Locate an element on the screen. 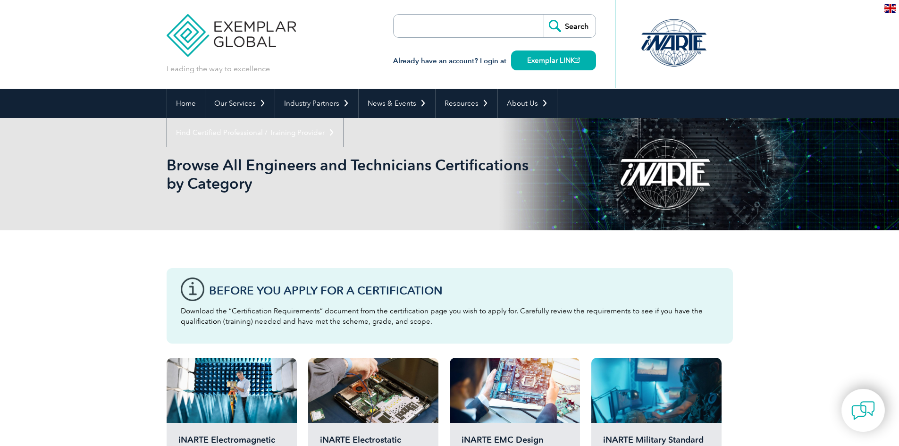 This screenshot has height=446, width=899. img: contact-chat.png is located at coordinates (863, 411).